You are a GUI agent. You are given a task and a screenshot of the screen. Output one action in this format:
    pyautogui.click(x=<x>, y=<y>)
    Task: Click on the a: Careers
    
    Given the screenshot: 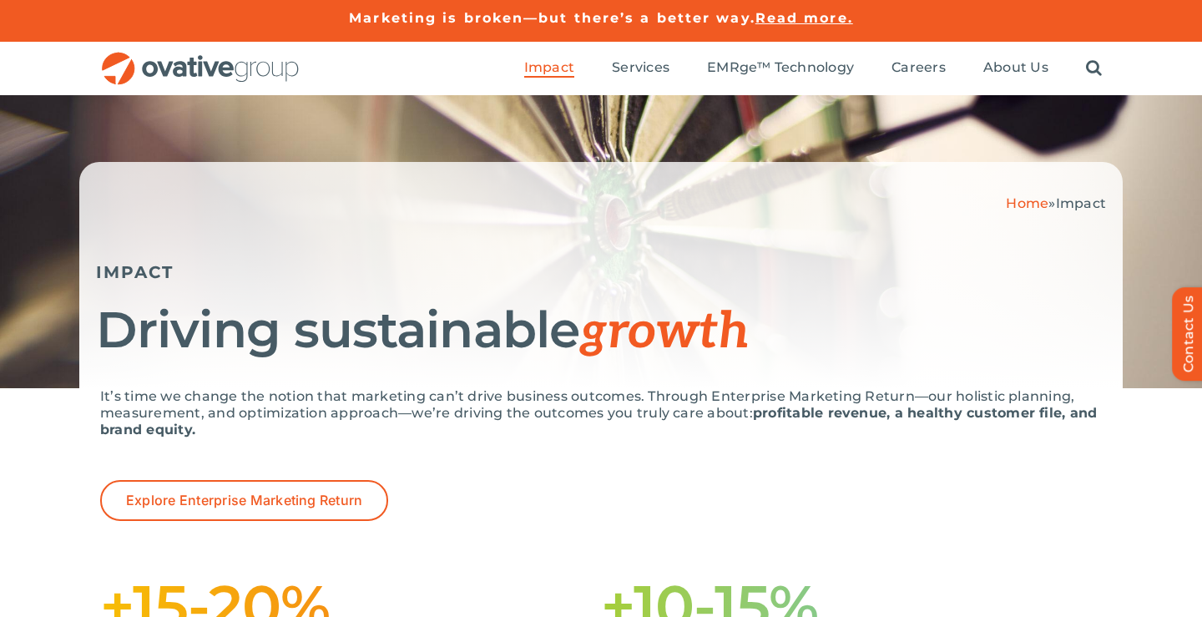 What is the action you would take?
    pyautogui.click(x=918, y=68)
    